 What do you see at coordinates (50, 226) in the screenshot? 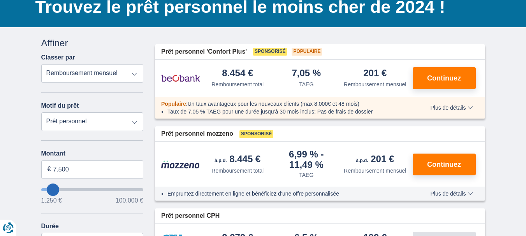
I see `label: Durée` at bounding box center [50, 226].